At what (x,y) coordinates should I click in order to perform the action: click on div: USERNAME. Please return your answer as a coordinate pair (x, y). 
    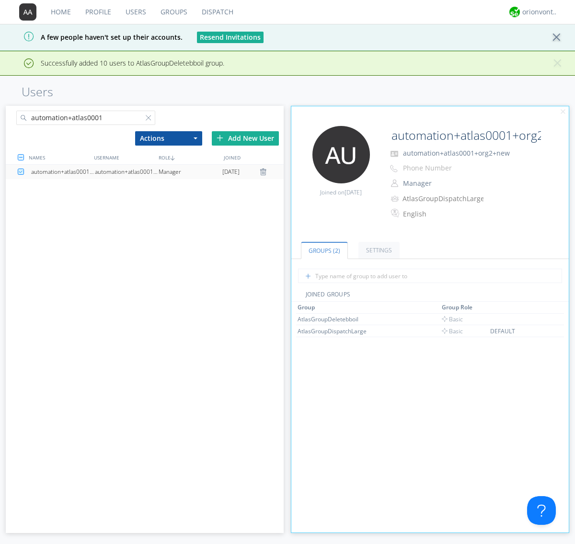
    Looking at the image, I should click on (124, 157).